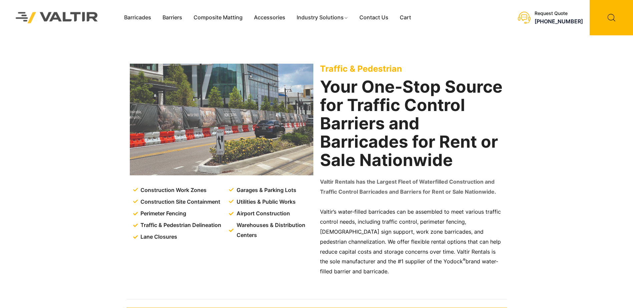 This screenshot has width=633, height=308. Describe the element at coordinates (270, 18) in the screenshot. I see `a: Accessories` at that location.